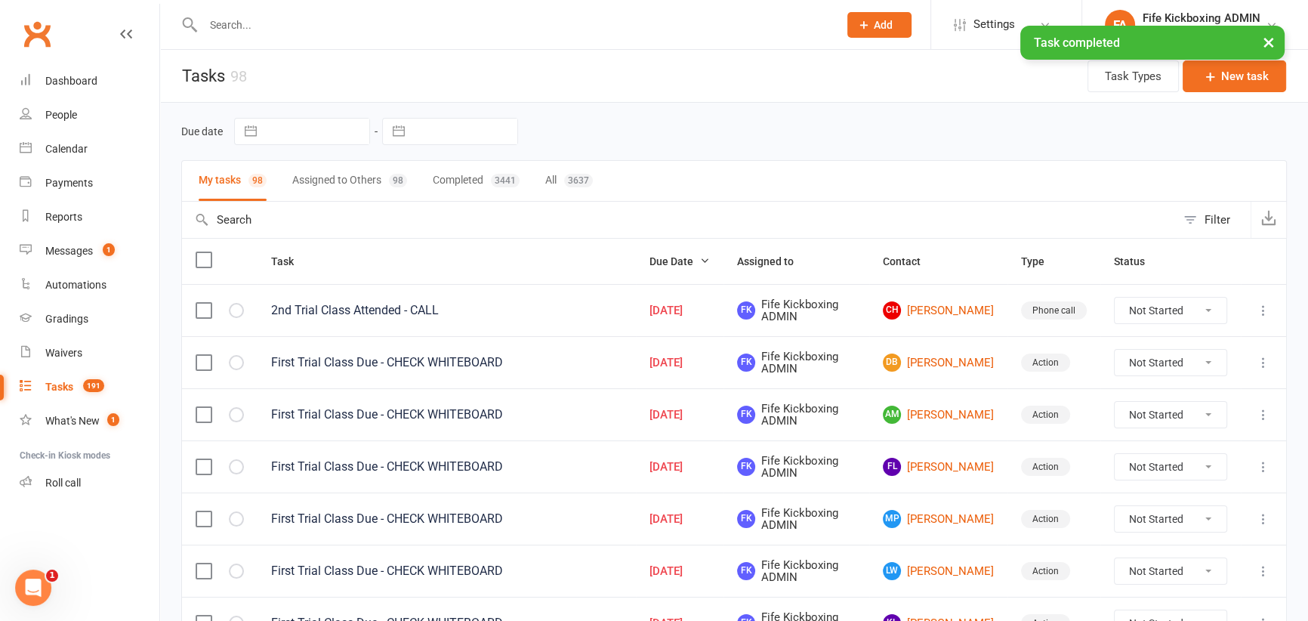 Image resolution: width=1308 pixels, height=621 pixels. Describe the element at coordinates (63, 353) in the screenshot. I see `div: Waivers` at that location.